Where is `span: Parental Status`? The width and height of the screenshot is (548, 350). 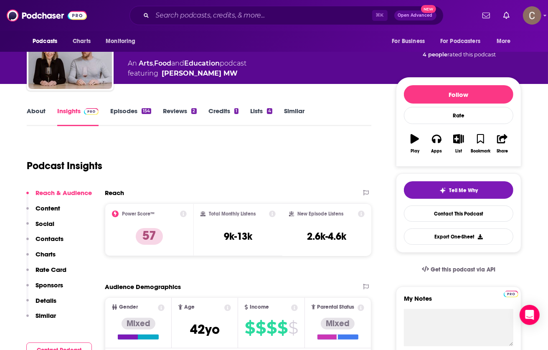
span: Parental Status is located at coordinates (335, 307).